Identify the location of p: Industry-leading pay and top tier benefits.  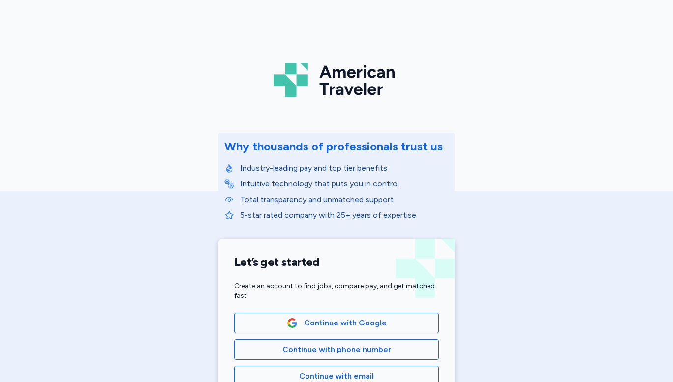
(344, 168).